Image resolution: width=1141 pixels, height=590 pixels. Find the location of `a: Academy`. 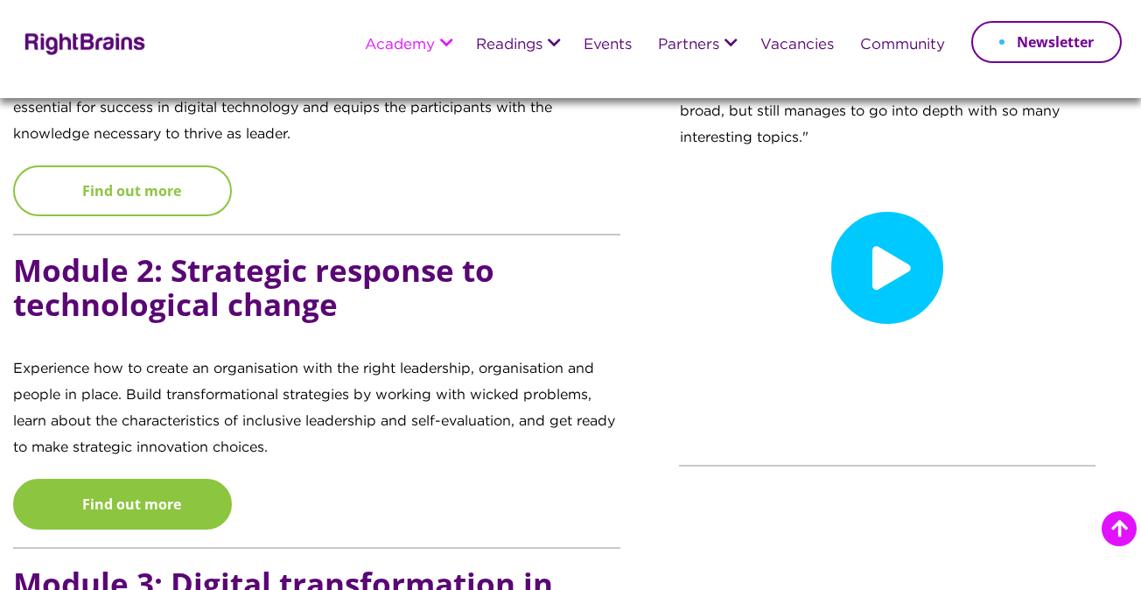

a: Academy is located at coordinates (400, 46).